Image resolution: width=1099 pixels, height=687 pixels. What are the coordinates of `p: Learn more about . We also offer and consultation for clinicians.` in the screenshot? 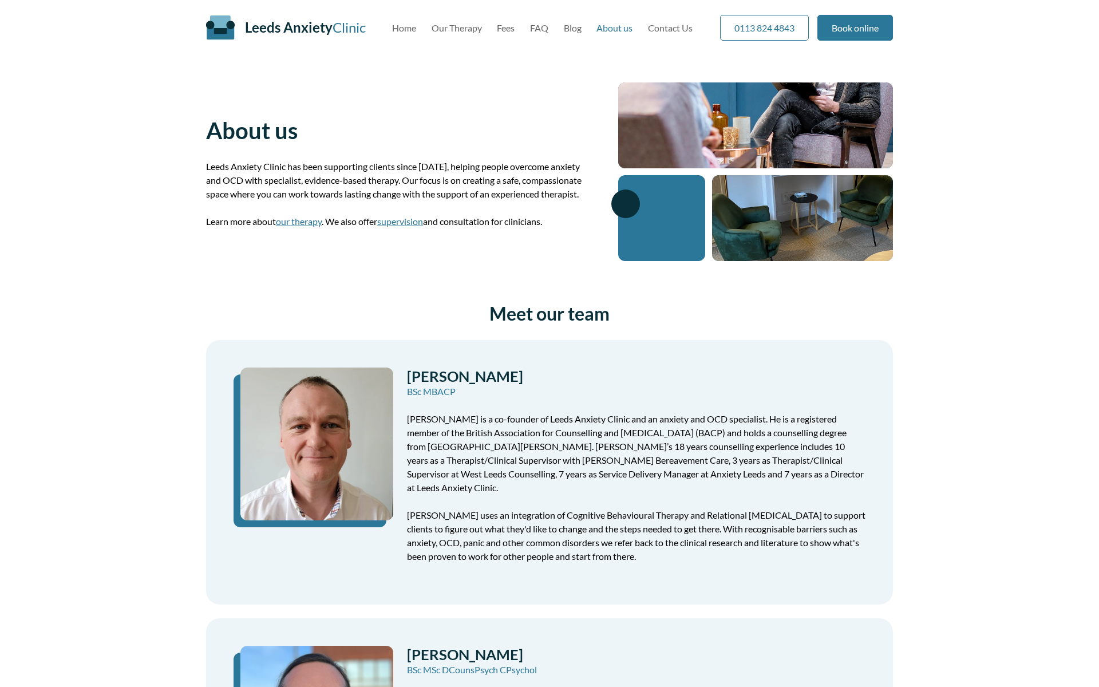 It's located at (399, 222).